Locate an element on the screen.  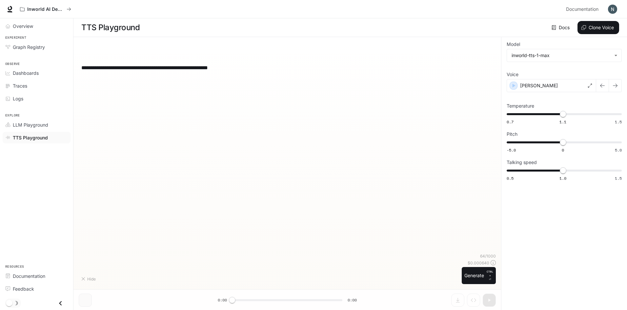
a: Docs is located at coordinates (561, 28).